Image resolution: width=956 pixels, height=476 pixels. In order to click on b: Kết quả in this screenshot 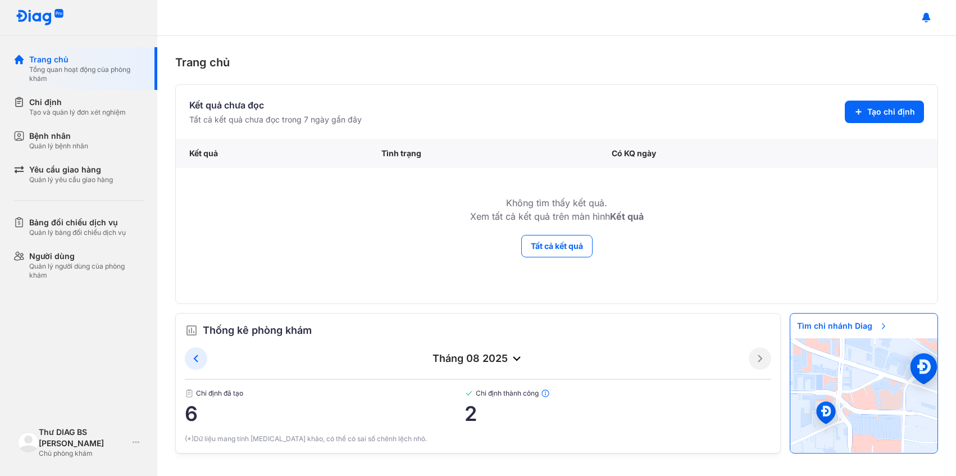, I will do `click(627, 216)`.